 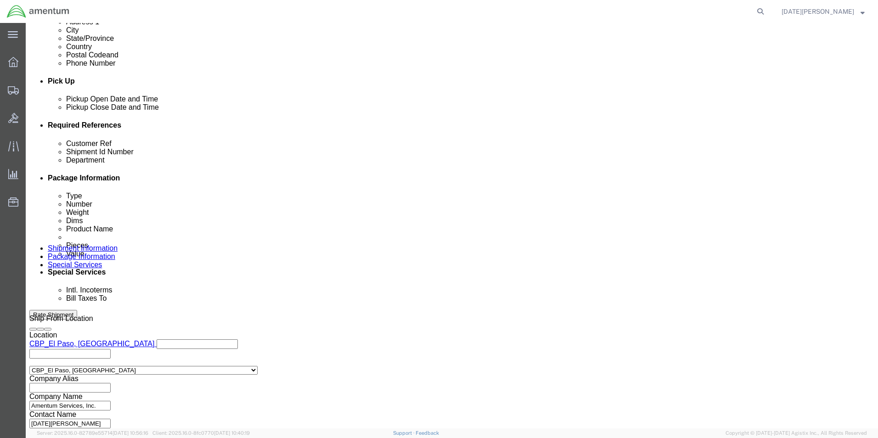 I want to click on a: Feedback, so click(x=427, y=433).